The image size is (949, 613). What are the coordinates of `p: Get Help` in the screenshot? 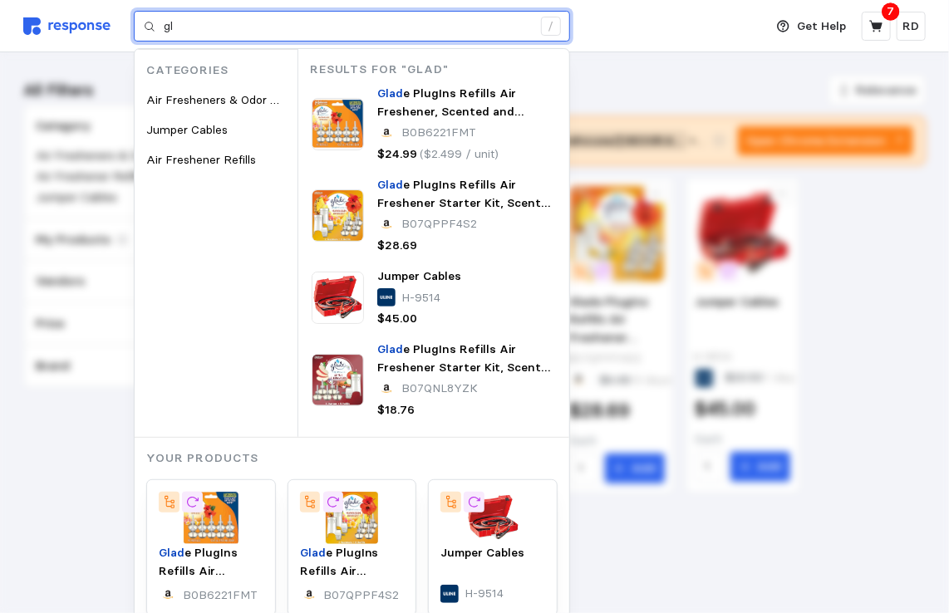 It's located at (822, 27).